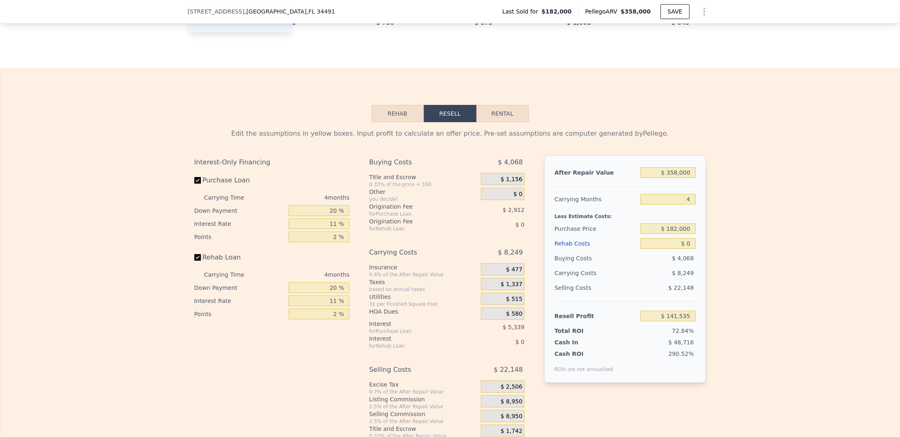 The width and height of the screenshot is (900, 437). What do you see at coordinates (511, 431) in the screenshot?
I see `span: $ 1,742` at bounding box center [511, 431].